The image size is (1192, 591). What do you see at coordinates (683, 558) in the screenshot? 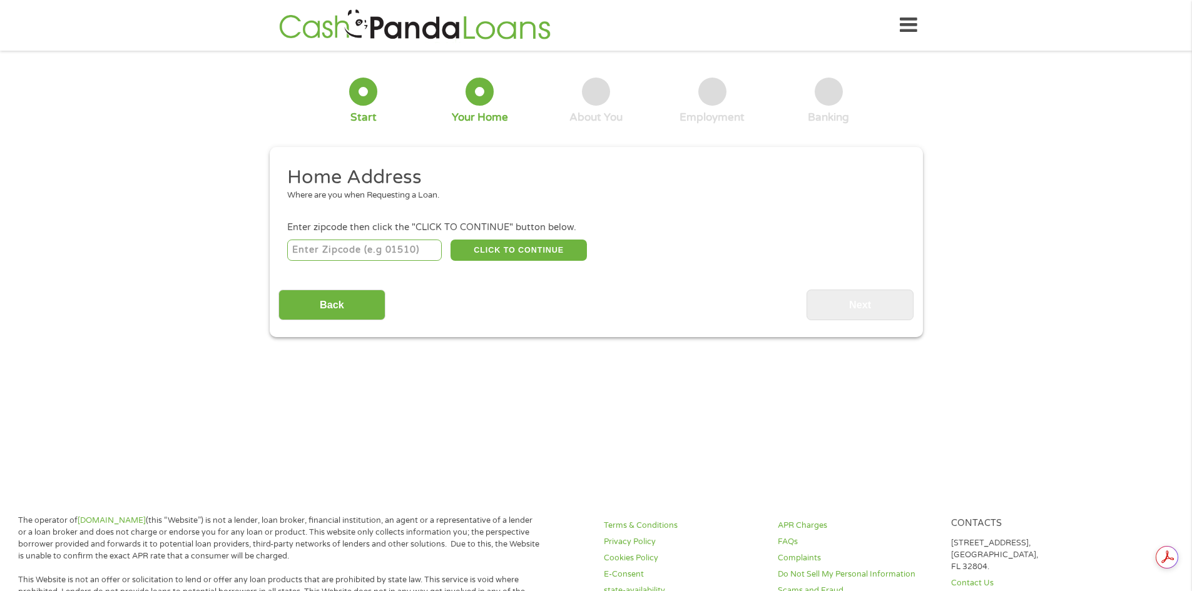
I see `a: Cookies Policy` at bounding box center [683, 558].